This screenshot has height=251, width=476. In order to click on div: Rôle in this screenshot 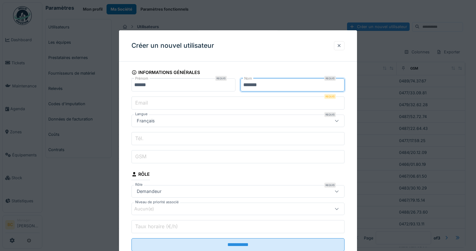, I will do `click(141, 175)`.